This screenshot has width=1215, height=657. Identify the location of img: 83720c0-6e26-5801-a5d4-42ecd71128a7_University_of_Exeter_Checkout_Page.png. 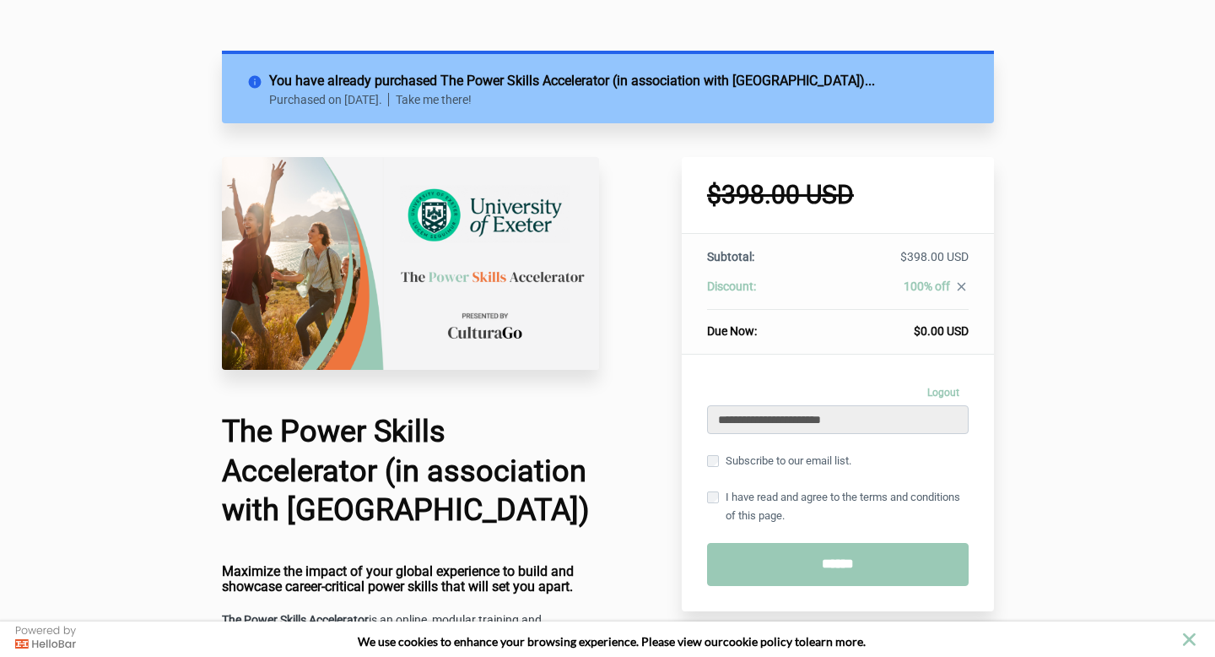
(411, 263).